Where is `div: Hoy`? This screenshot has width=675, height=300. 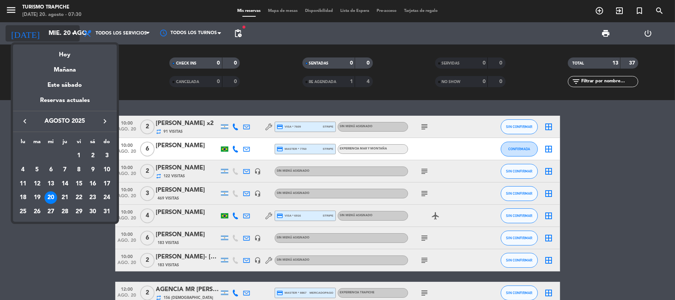 div: Hoy is located at coordinates (65, 52).